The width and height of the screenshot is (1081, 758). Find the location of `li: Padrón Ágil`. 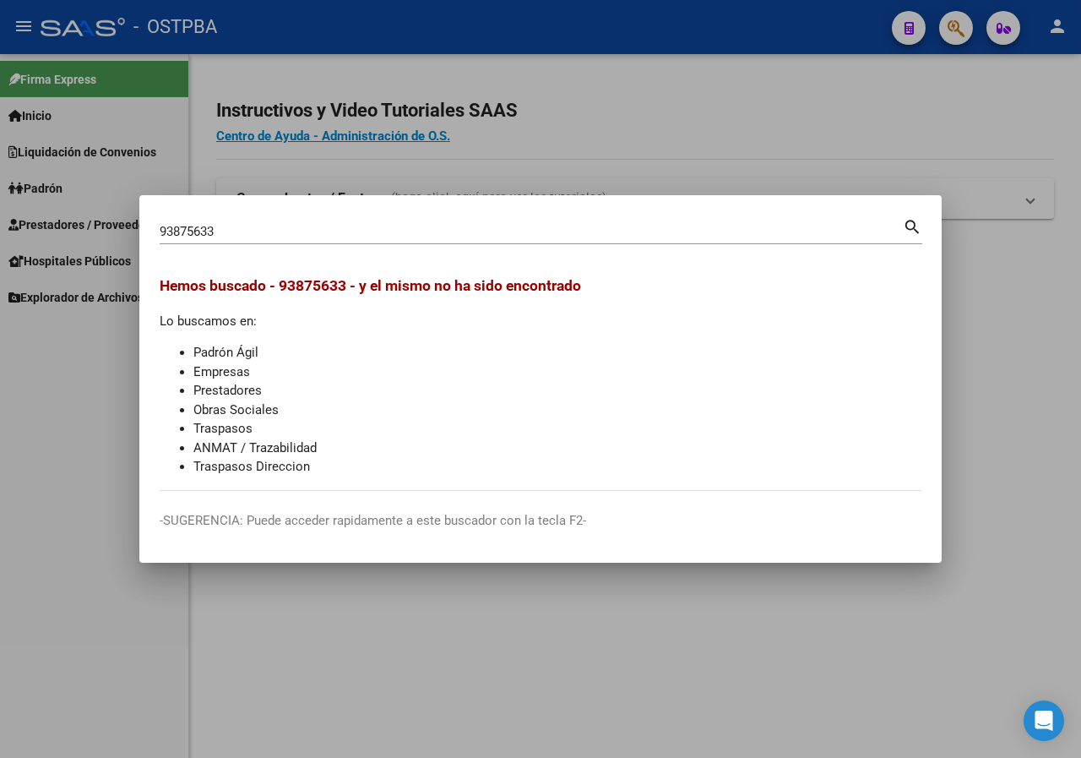

li: Padrón Ágil is located at coordinates (558, 352).